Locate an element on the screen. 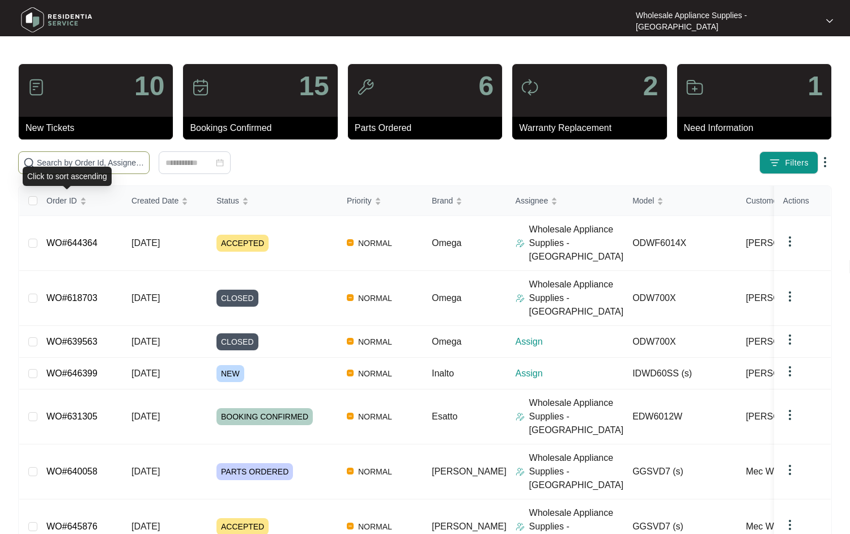  span: PARTS ORDERED is located at coordinates (254, 471).